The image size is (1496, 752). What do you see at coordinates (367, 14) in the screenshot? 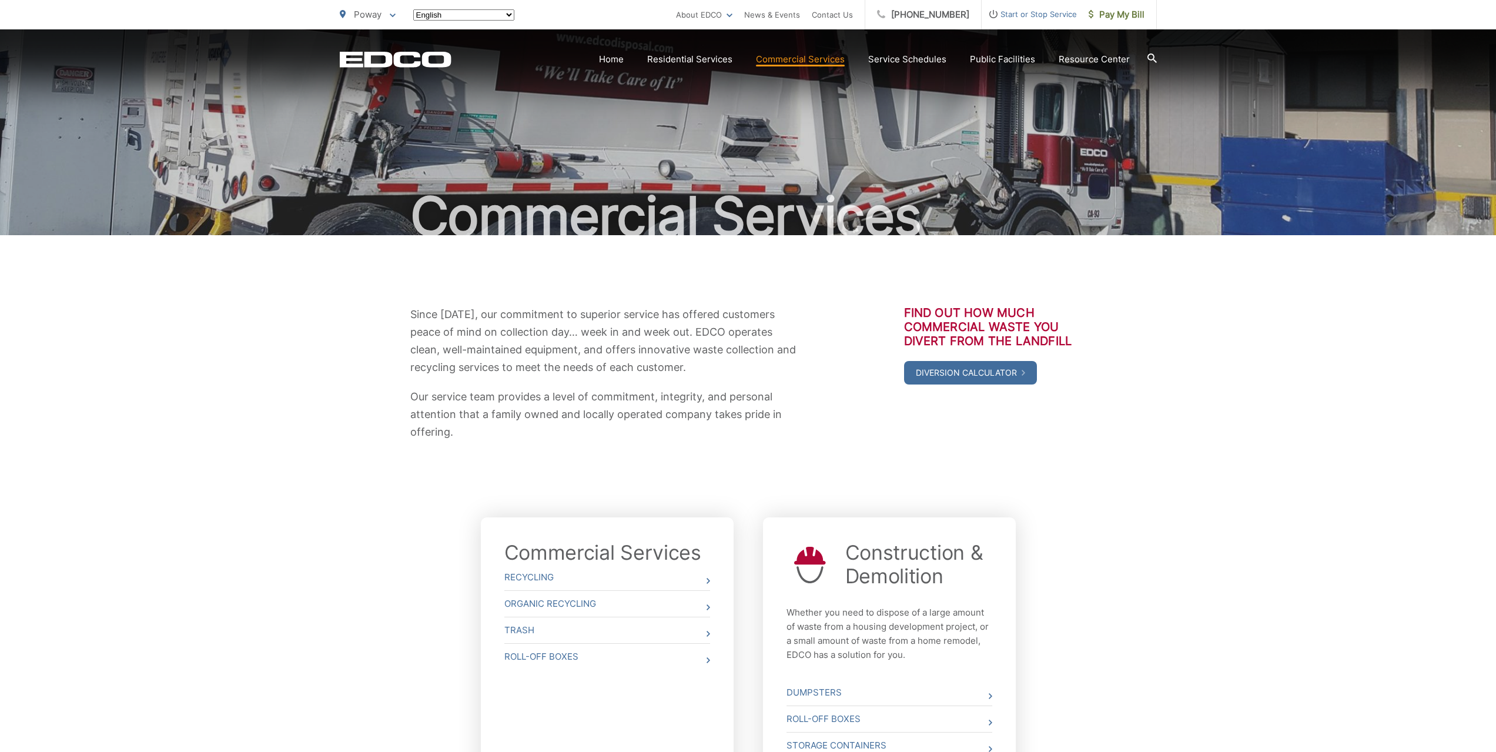
I see `span: Poway` at bounding box center [367, 14].